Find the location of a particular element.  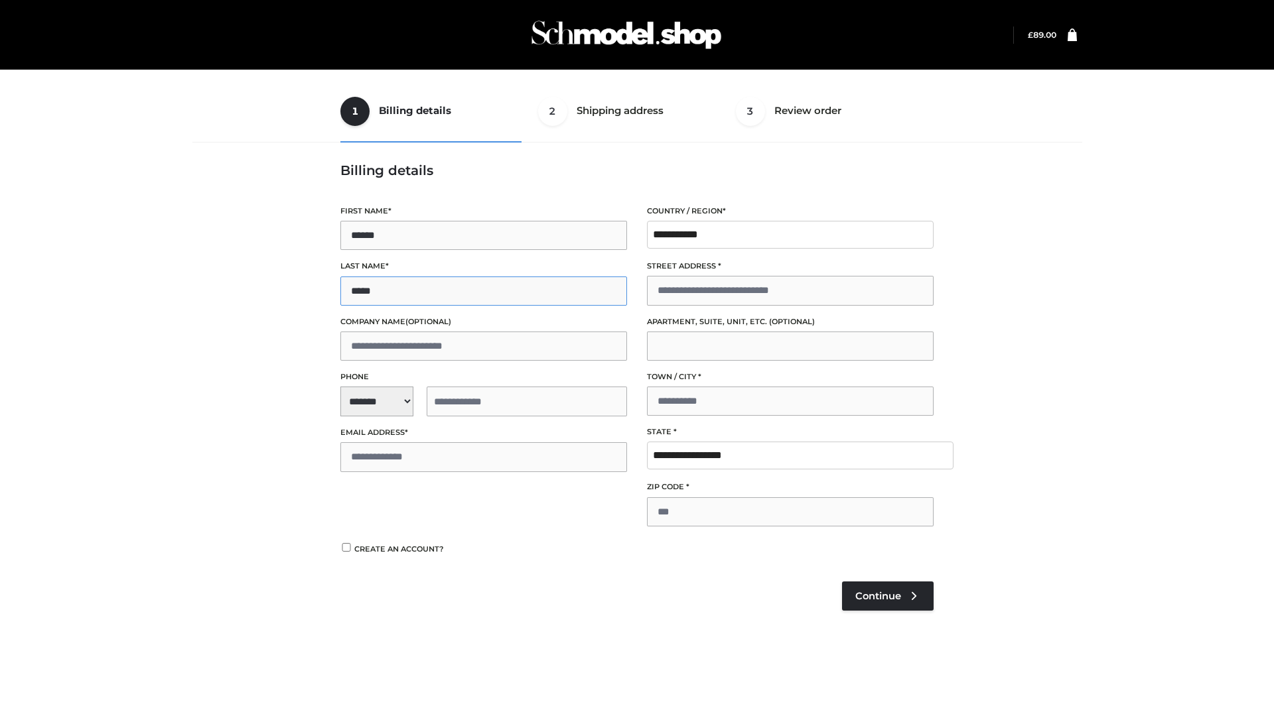

h3: Billing details is located at coordinates (637, 170).